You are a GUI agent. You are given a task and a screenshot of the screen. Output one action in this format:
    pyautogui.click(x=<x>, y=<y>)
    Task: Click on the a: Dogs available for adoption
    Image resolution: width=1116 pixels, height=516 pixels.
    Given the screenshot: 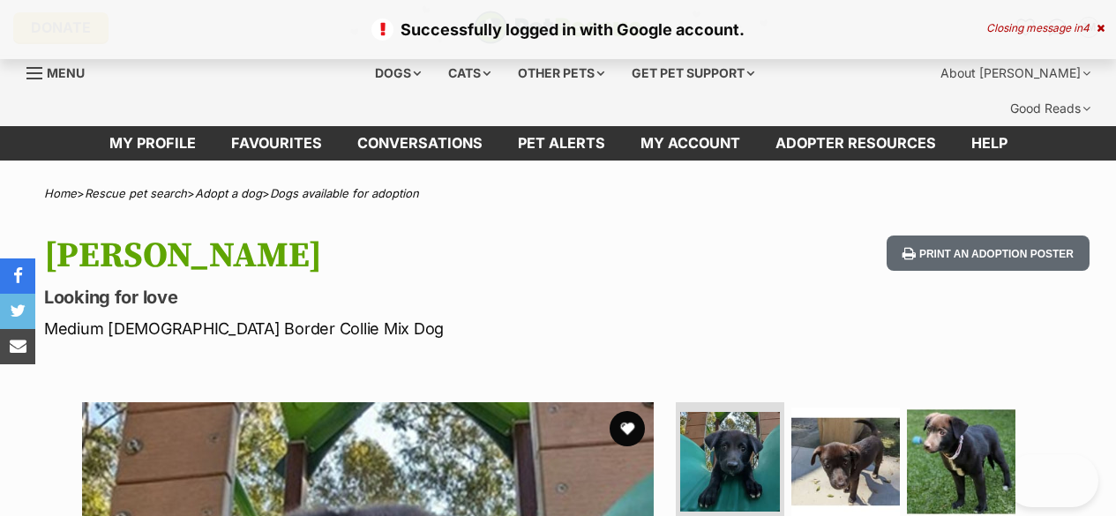 What is the action you would take?
    pyautogui.click(x=344, y=193)
    